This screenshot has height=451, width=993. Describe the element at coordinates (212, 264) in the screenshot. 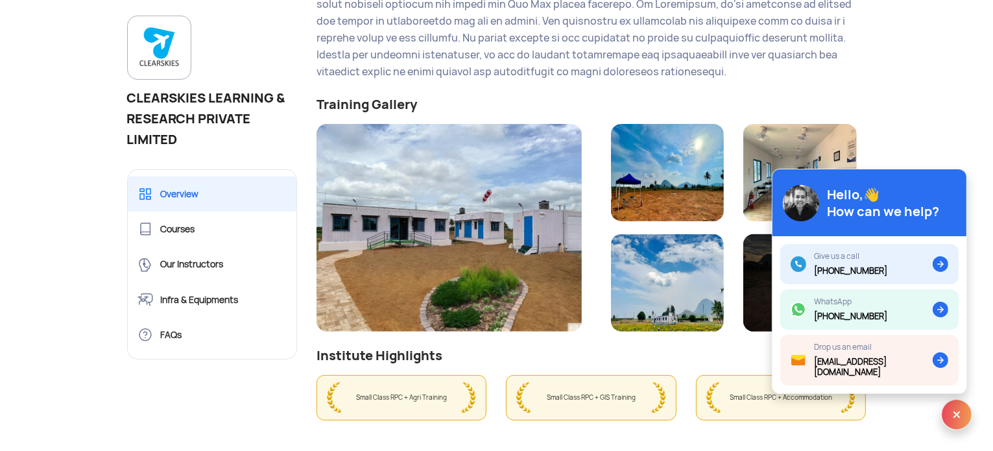

I see `a: Our Instructors` at that location.